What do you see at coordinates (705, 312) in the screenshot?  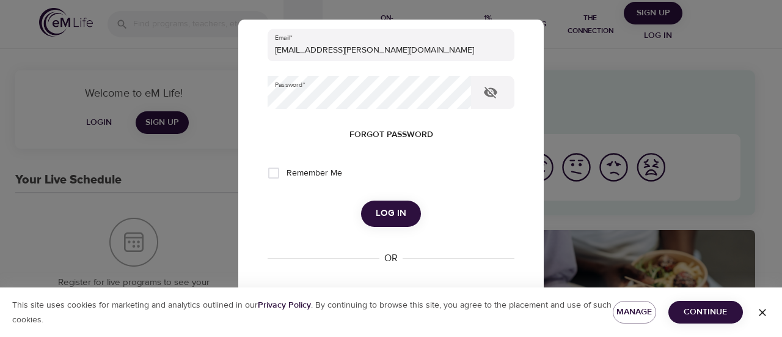 I see `span: Continue` at bounding box center [705, 312].